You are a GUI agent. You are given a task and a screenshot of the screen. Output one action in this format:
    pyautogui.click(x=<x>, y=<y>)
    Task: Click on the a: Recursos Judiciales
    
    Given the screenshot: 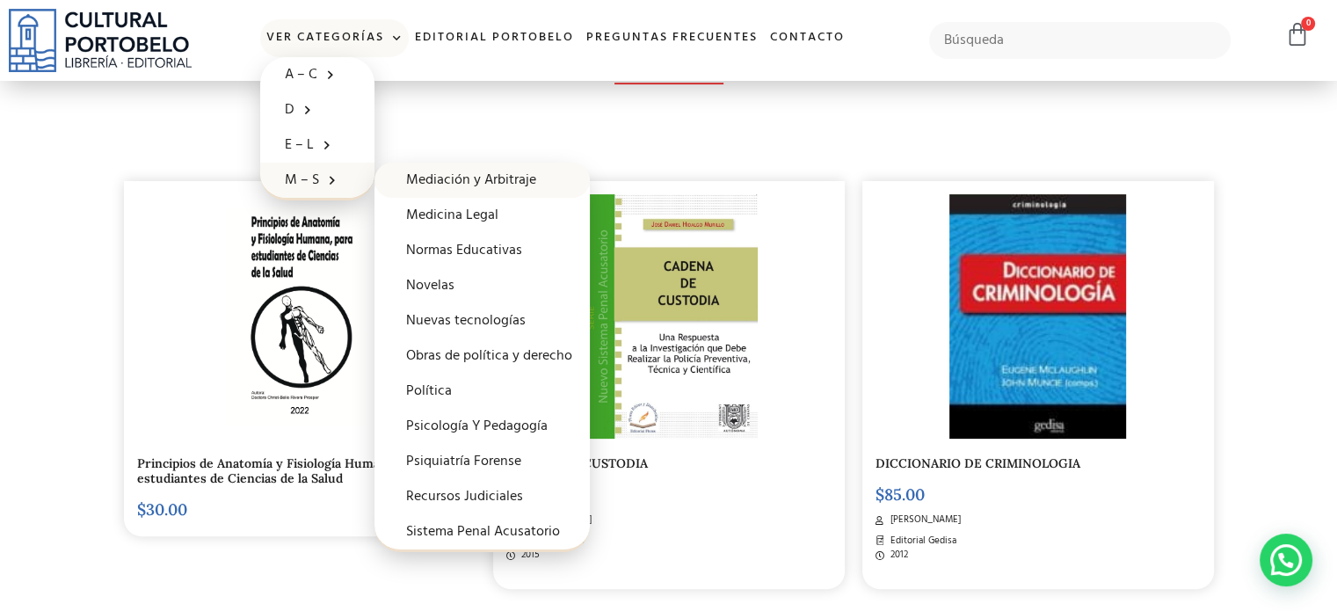 What is the action you would take?
    pyautogui.click(x=482, y=497)
    